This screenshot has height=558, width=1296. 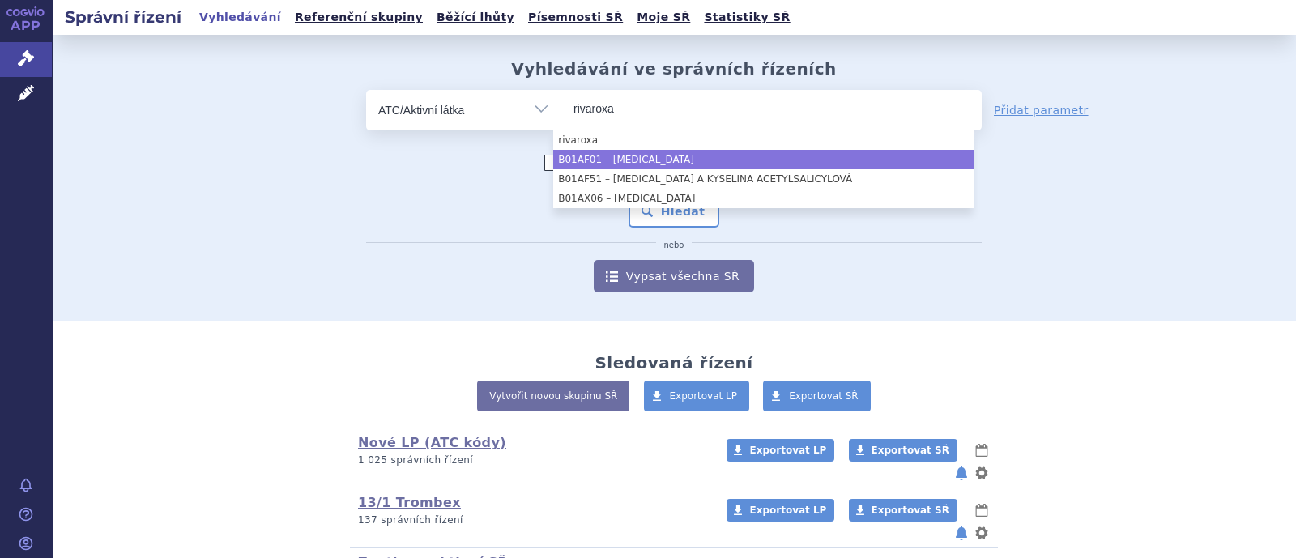 What do you see at coordinates (409, 502) in the screenshot?
I see `a: 13/1 Trombex` at bounding box center [409, 502].